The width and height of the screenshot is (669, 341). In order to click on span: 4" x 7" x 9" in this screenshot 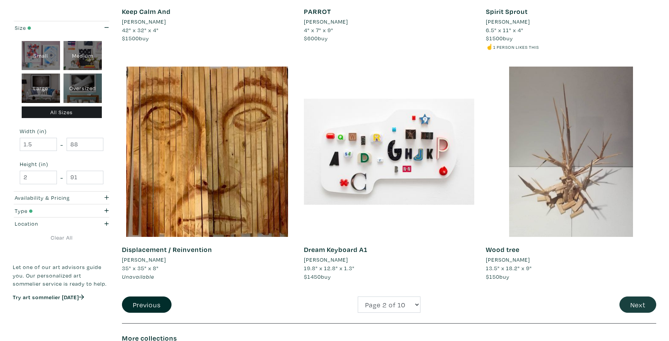, I will do `click(318, 30)`.